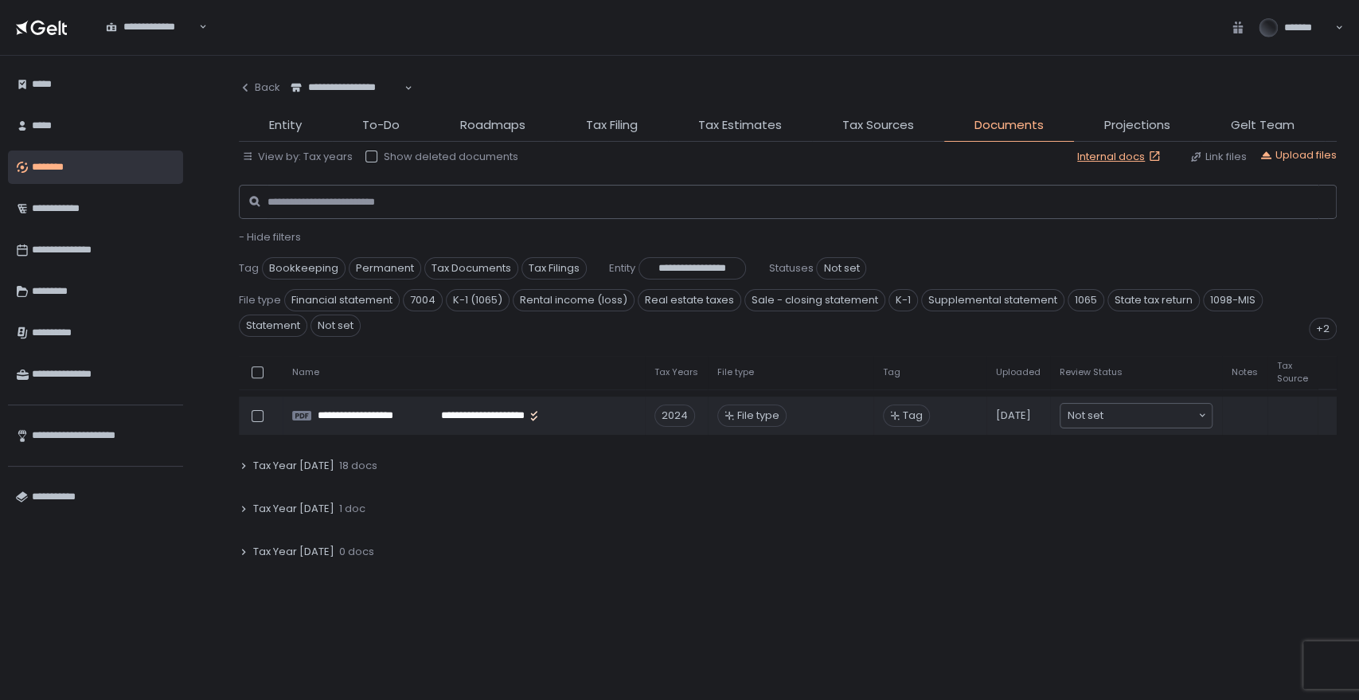  What do you see at coordinates (381, 125) in the screenshot?
I see `span: To-Do` at bounding box center [381, 125].